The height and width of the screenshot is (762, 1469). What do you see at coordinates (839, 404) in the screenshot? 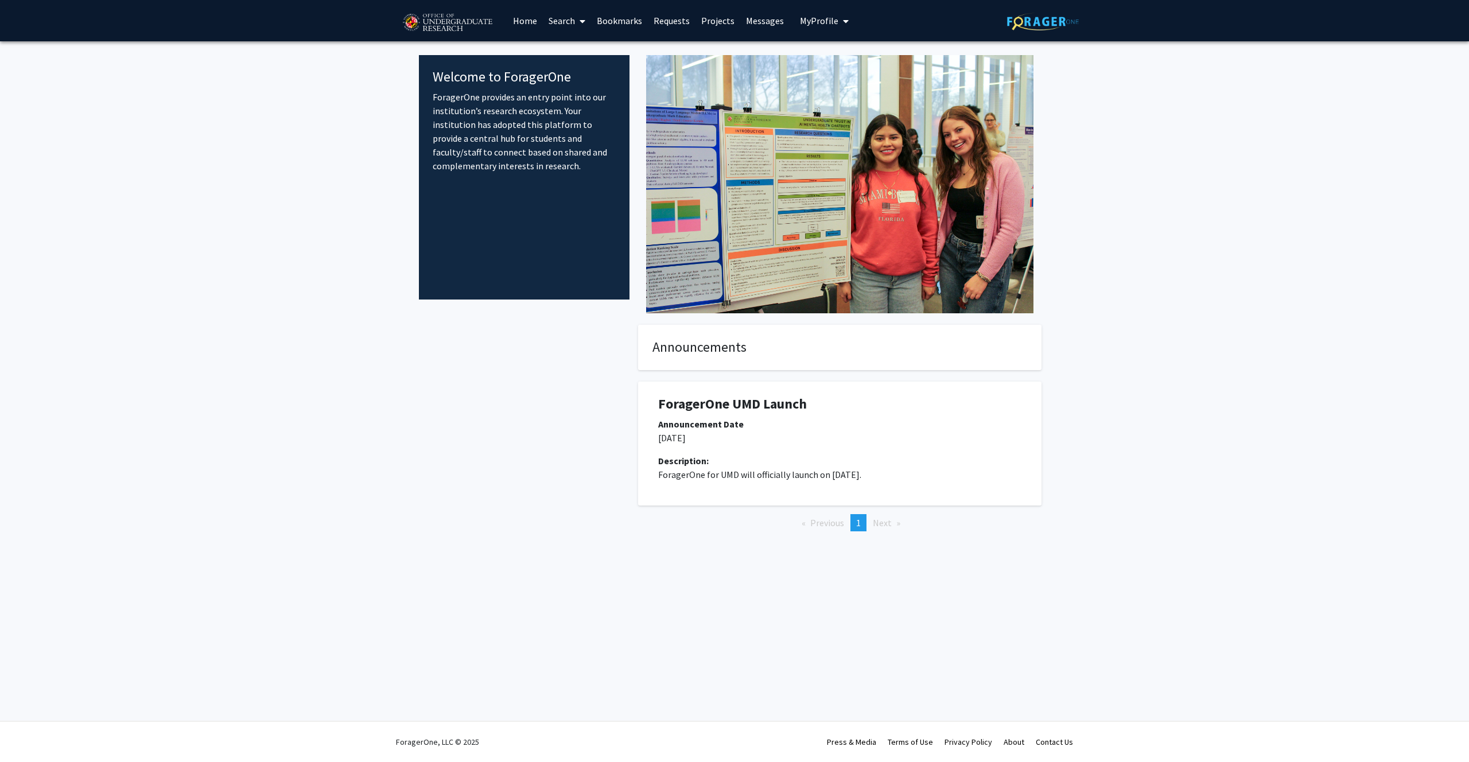
I see `h1: ForagerOne UMD Launch` at bounding box center [839, 404].